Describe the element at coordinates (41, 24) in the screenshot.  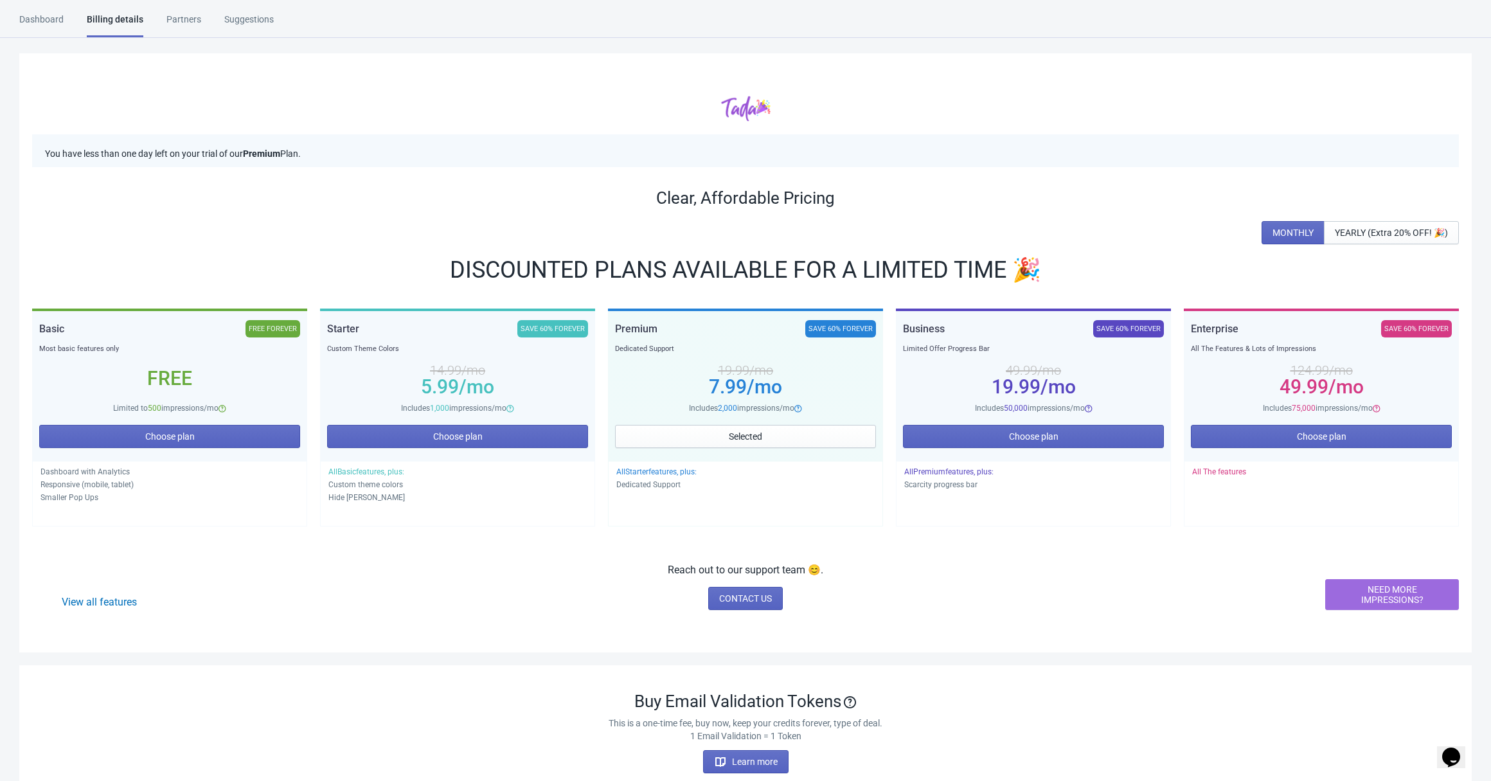
I see `div: Dashboard` at that location.